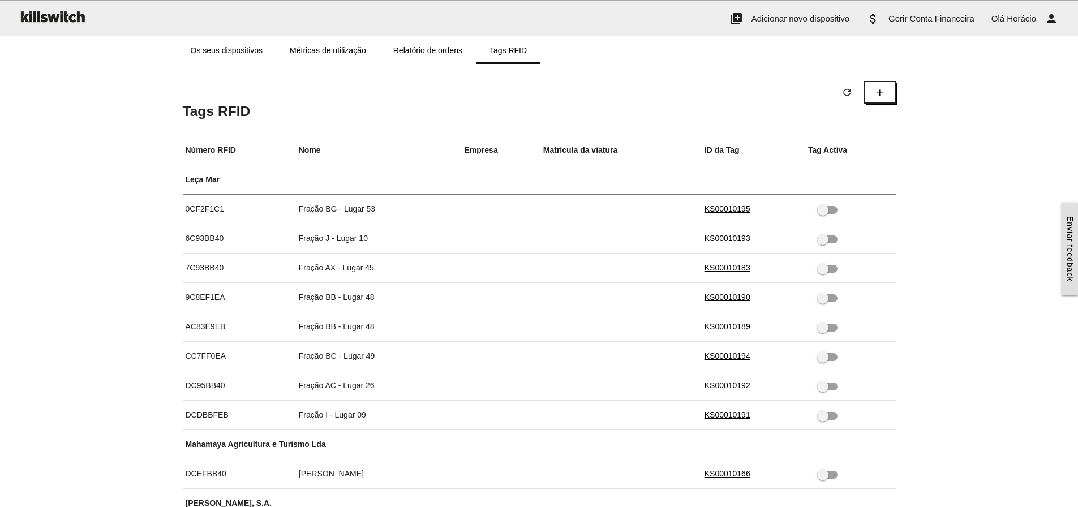 The width and height of the screenshot is (1078, 507). What do you see at coordinates (621, 151) in the screenshot?
I see `th: Matrícula da viatura` at bounding box center [621, 151].